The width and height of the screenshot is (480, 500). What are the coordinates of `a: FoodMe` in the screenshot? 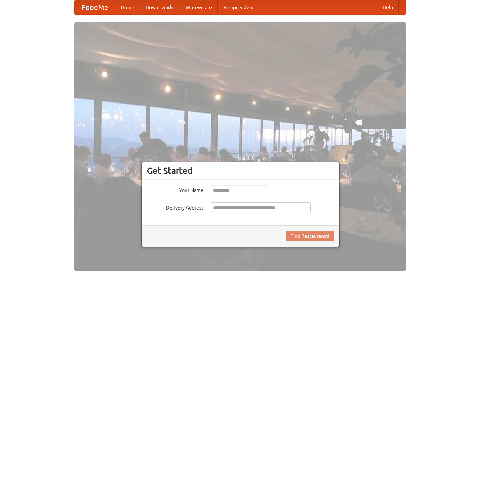 It's located at (95, 7).